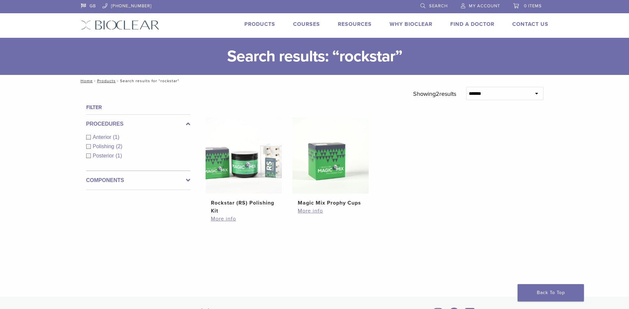  Describe the element at coordinates (244, 166) in the screenshot. I see `a: Rockstar (RS) Polishing KitRockstar (RS) Polishing Kit` at that location.